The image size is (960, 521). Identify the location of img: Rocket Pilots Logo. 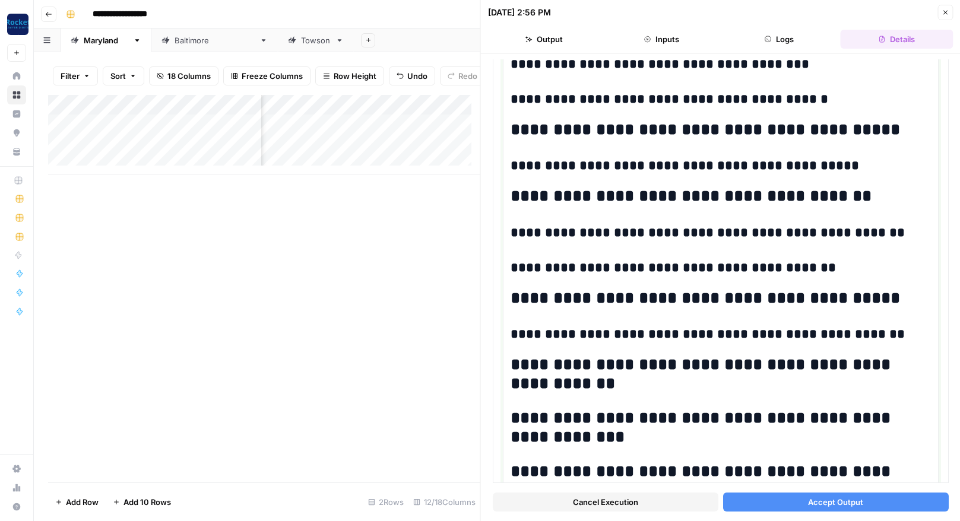
(18, 24).